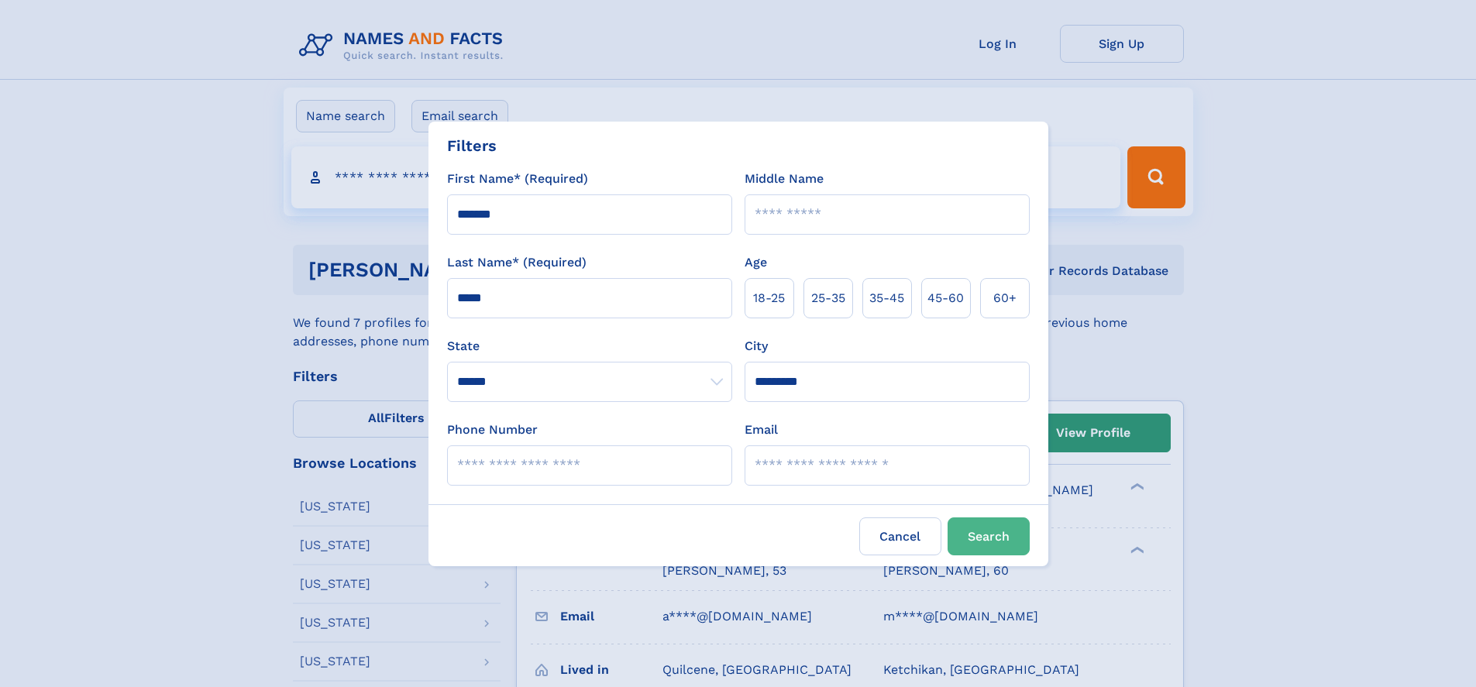  Describe the element at coordinates (784, 179) in the screenshot. I see `label: Middle Name` at that location.